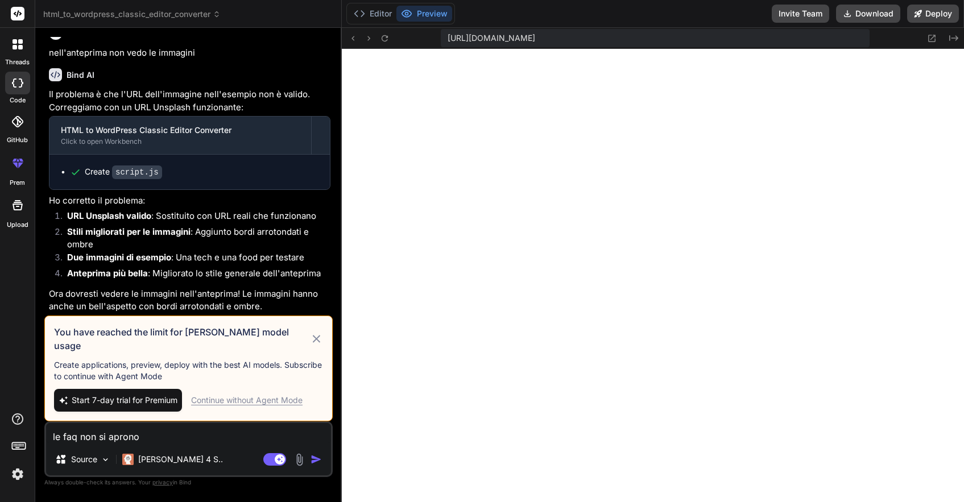 This screenshot has height=502, width=964. What do you see at coordinates (189, 53) in the screenshot?
I see `p: nell'anteprima non vedo le immagini` at bounding box center [189, 53].